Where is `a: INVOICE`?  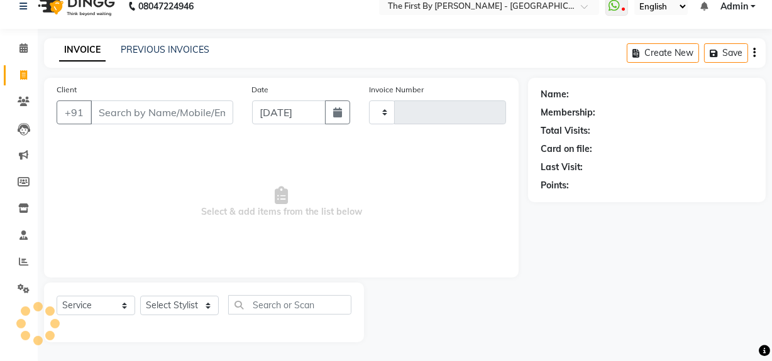
a: INVOICE is located at coordinates (82, 50).